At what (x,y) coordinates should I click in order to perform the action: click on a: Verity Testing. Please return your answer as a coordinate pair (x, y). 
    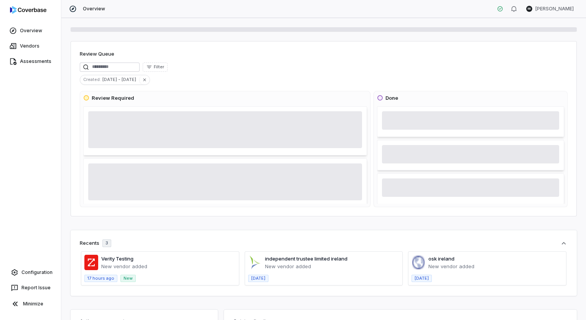
    Looking at the image, I should click on (117, 259).